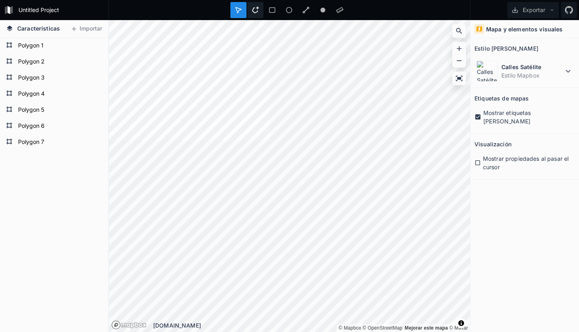 The height and width of the screenshot is (332, 579). What do you see at coordinates (521, 67) in the screenshot?
I see `font: Calles Satélite` at bounding box center [521, 67].